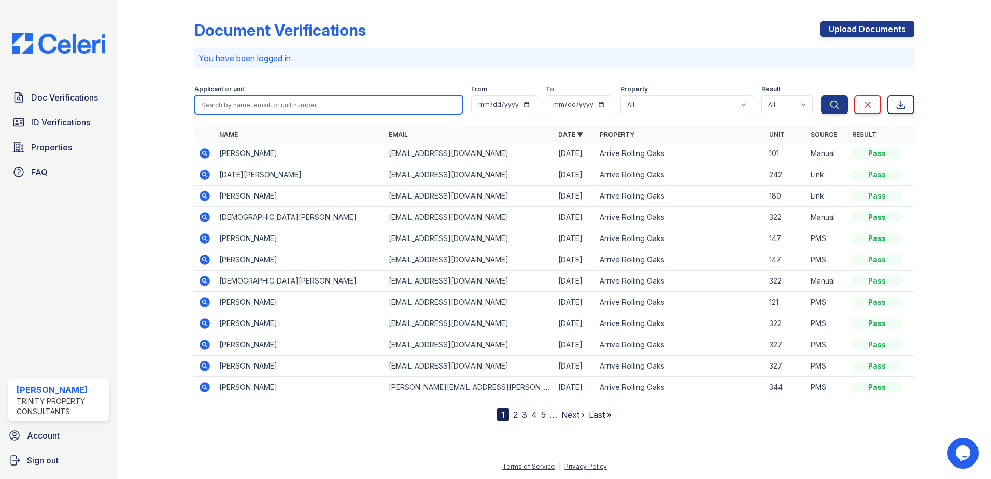 This screenshot has height=479, width=991. I want to click on td: 344, so click(786, 387).